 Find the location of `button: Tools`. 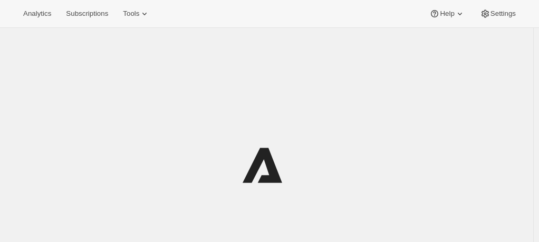

button: Tools is located at coordinates (136, 14).